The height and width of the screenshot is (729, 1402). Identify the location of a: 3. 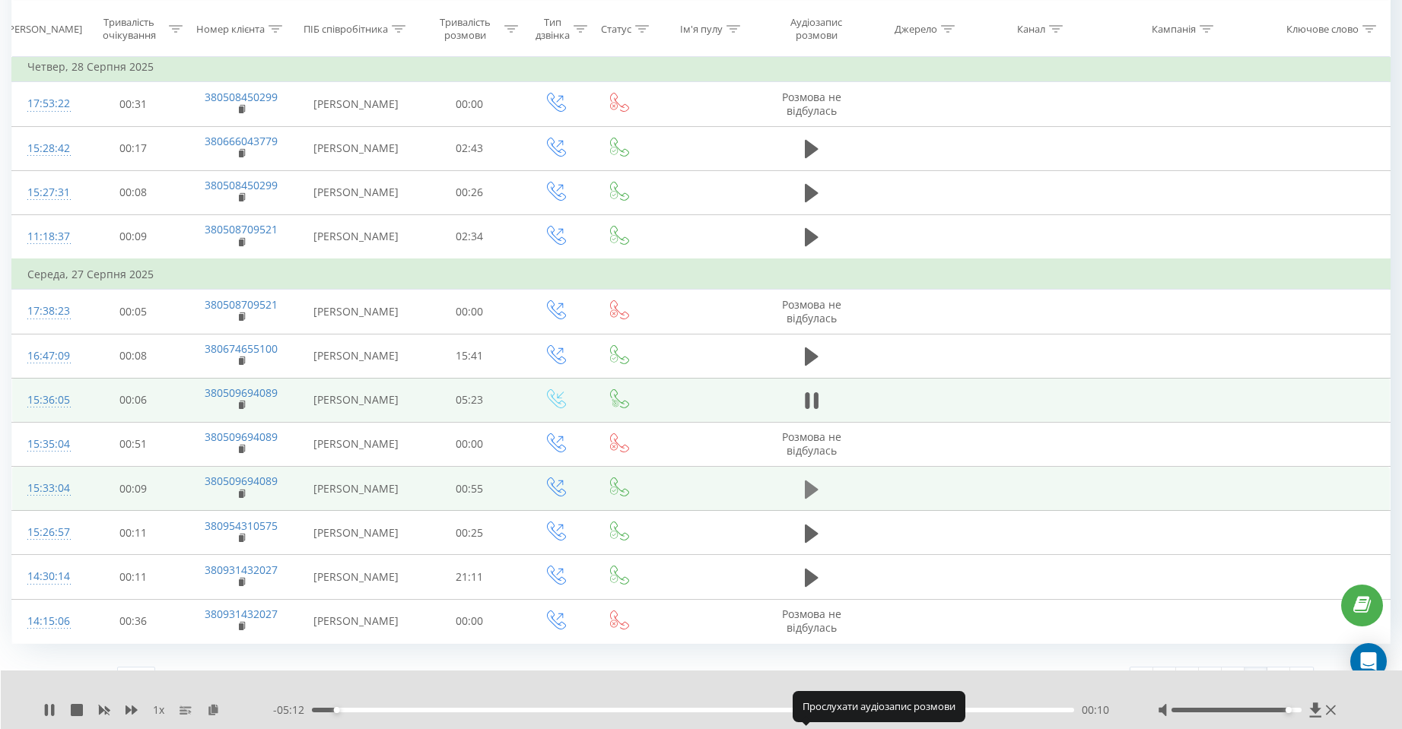
(1210, 678).